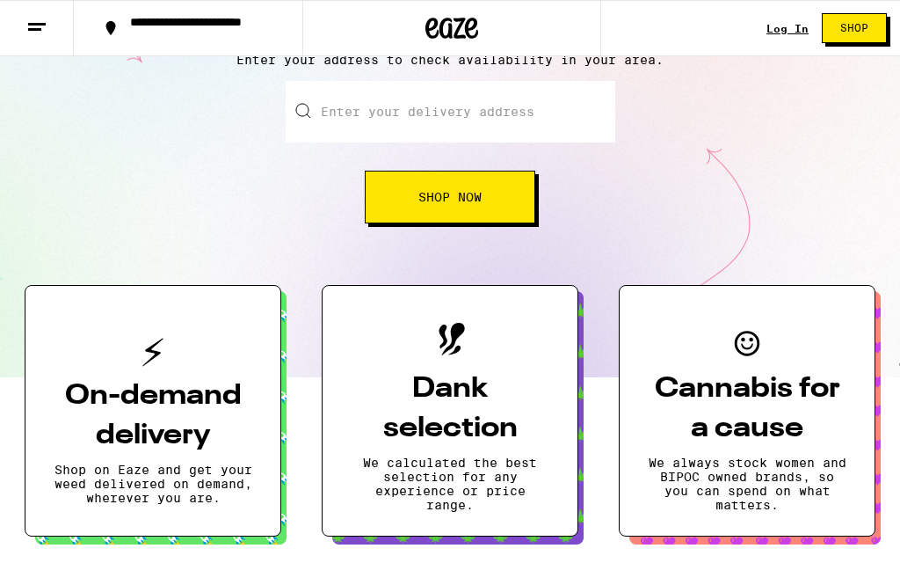 The image size is (900, 585). I want to click on p: Shop on Eaze and get your weed delivered on demand, wherever you are., so click(153, 484).